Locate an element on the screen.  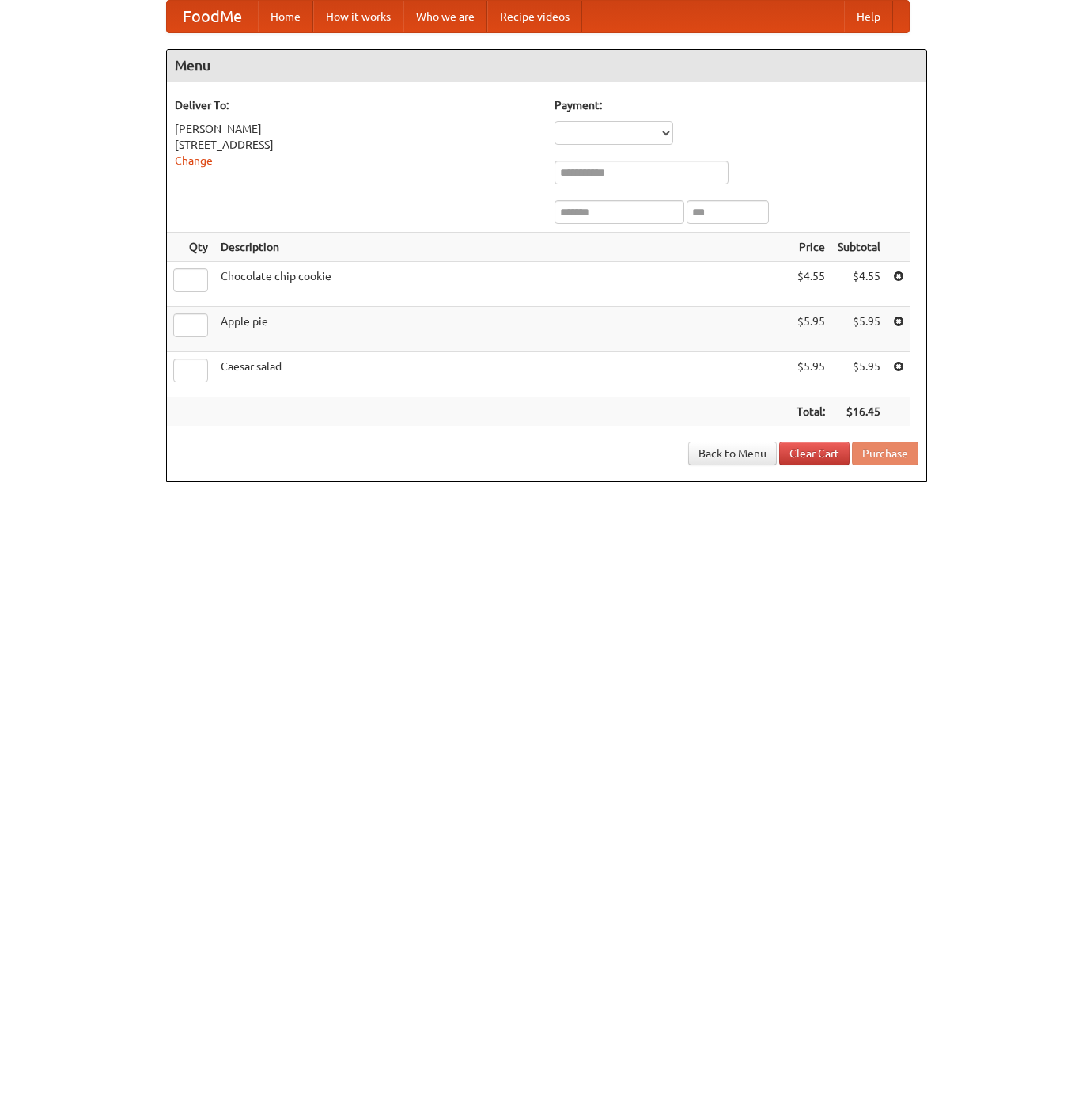
a: Who we are is located at coordinates (446, 17).